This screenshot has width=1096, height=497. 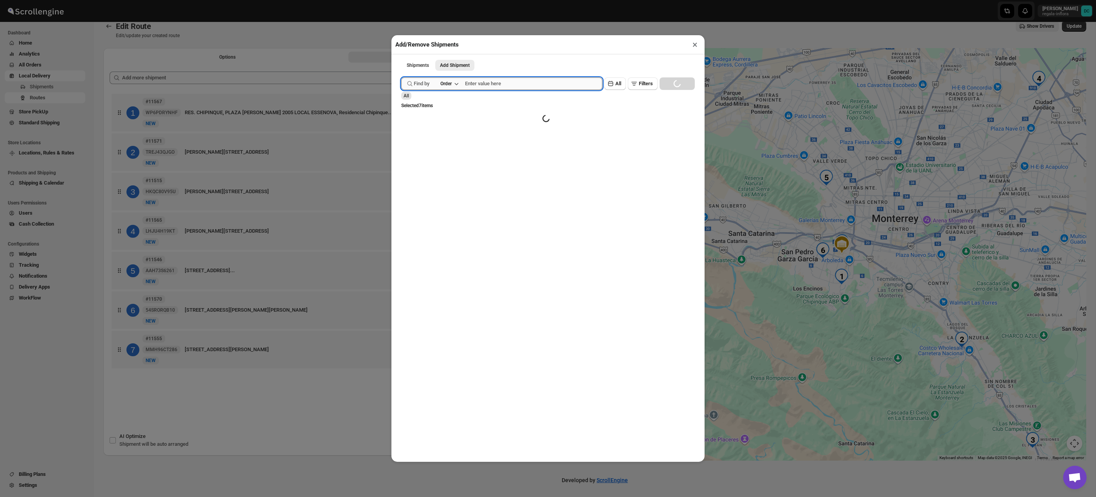 What do you see at coordinates (446, 84) in the screenshot?
I see `div: Order` at bounding box center [446, 84].